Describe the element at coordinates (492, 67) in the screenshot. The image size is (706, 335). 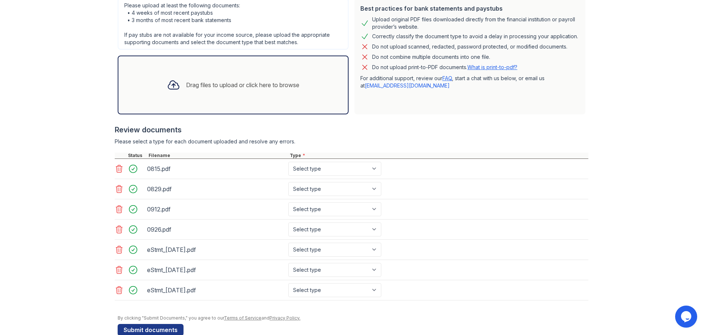
I see `a: What is print-to-pdf?` at that location.